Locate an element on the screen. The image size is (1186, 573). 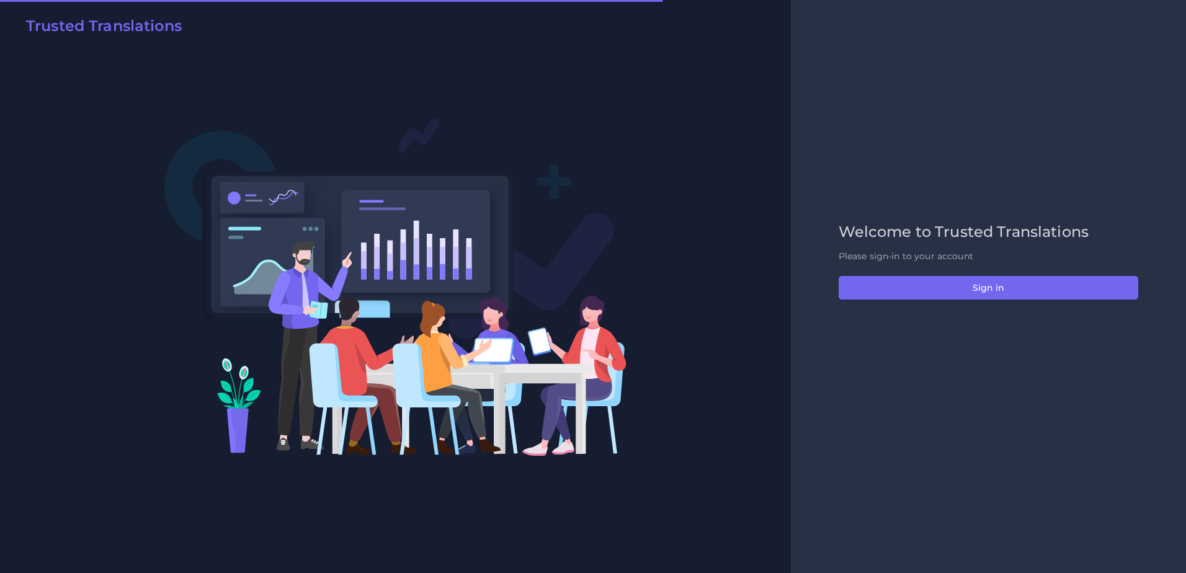
h2: Trusted Translations is located at coordinates (104, 26).